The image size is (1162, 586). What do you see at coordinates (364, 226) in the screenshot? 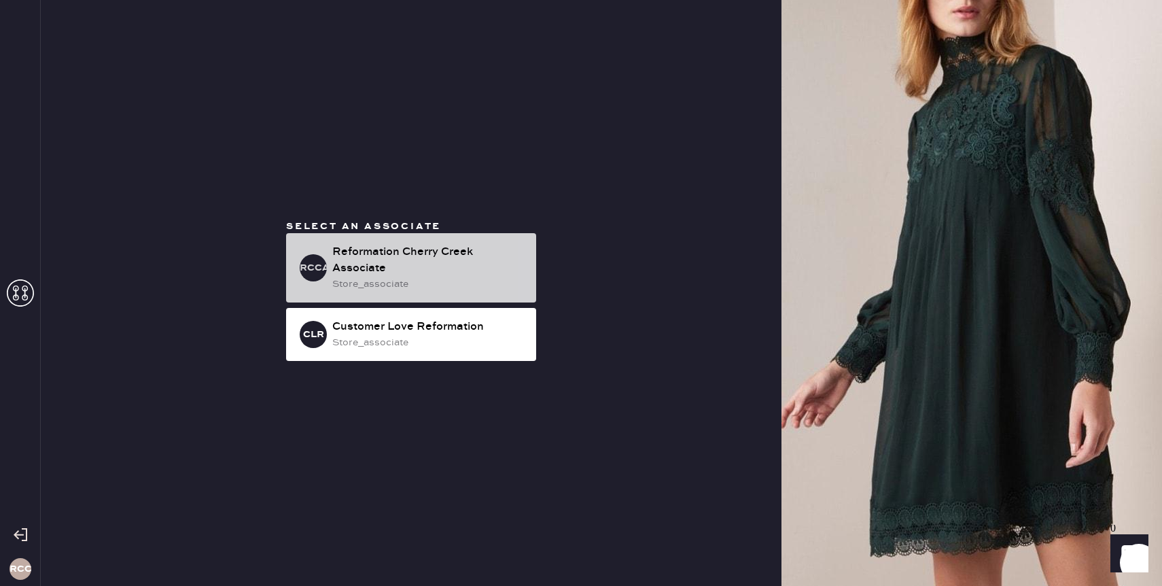
I see `span: Select an associate` at bounding box center [364, 226].